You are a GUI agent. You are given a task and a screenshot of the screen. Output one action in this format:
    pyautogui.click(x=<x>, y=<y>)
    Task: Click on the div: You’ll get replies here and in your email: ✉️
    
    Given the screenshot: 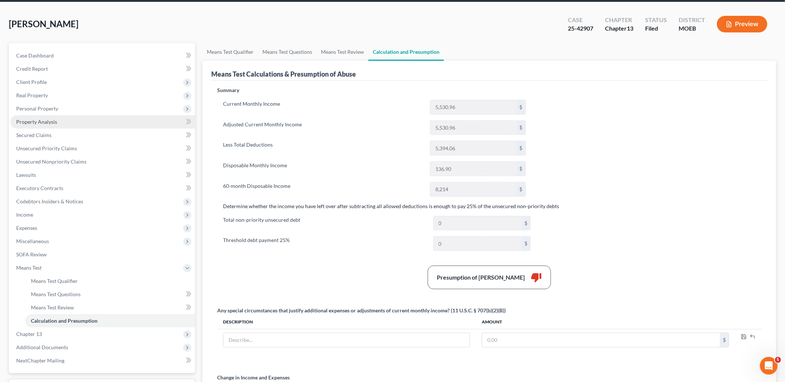 What is the action you would take?
    pyautogui.click(x=63, y=100)
    